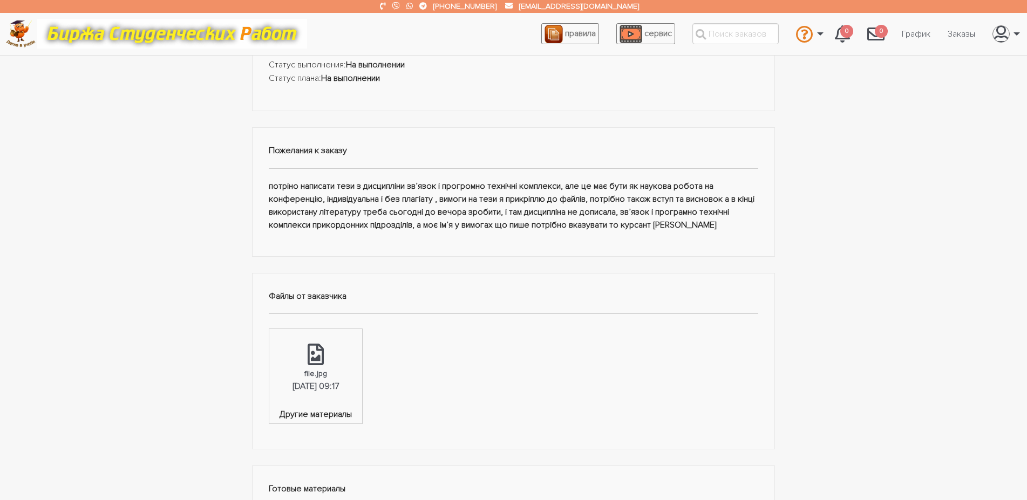 This screenshot has width=1027, height=500. What do you see at coordinates (307, 489) in the screenshot?
I see `strong: Готовые материалы` at bounding box center [307, 489].